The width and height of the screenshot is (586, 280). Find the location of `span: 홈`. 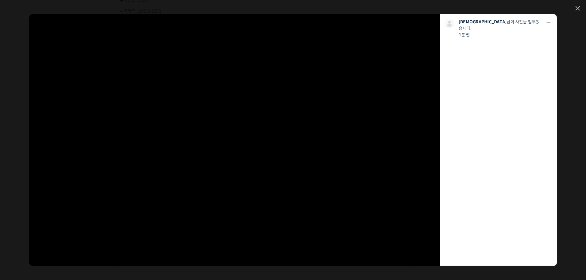

span: 홈 is located at coordinates (21, 207).